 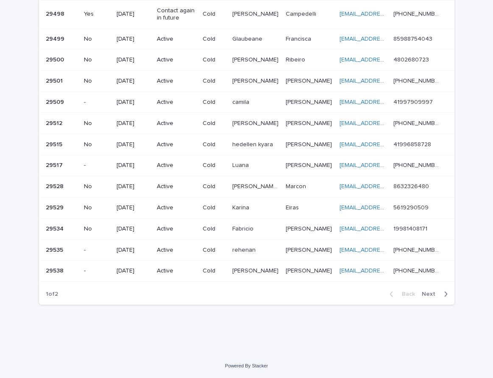 What do you see at coordinates (52, 294) in the screenshot?
I see `p: 1 of 2` at bounding box center [52, 294].